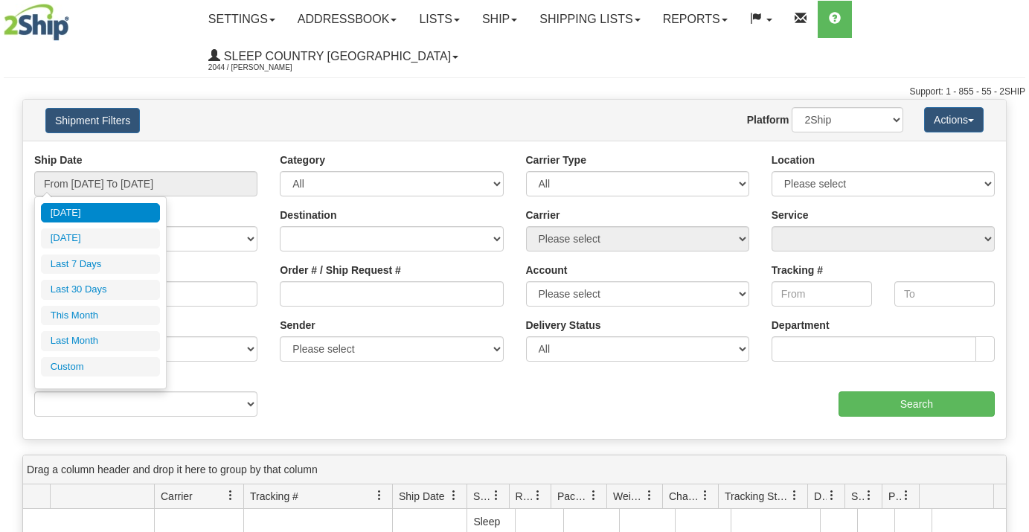 This screenshot has width=1029, height=532. I want to click on a: Sender filter column settings, so click(496, 495).